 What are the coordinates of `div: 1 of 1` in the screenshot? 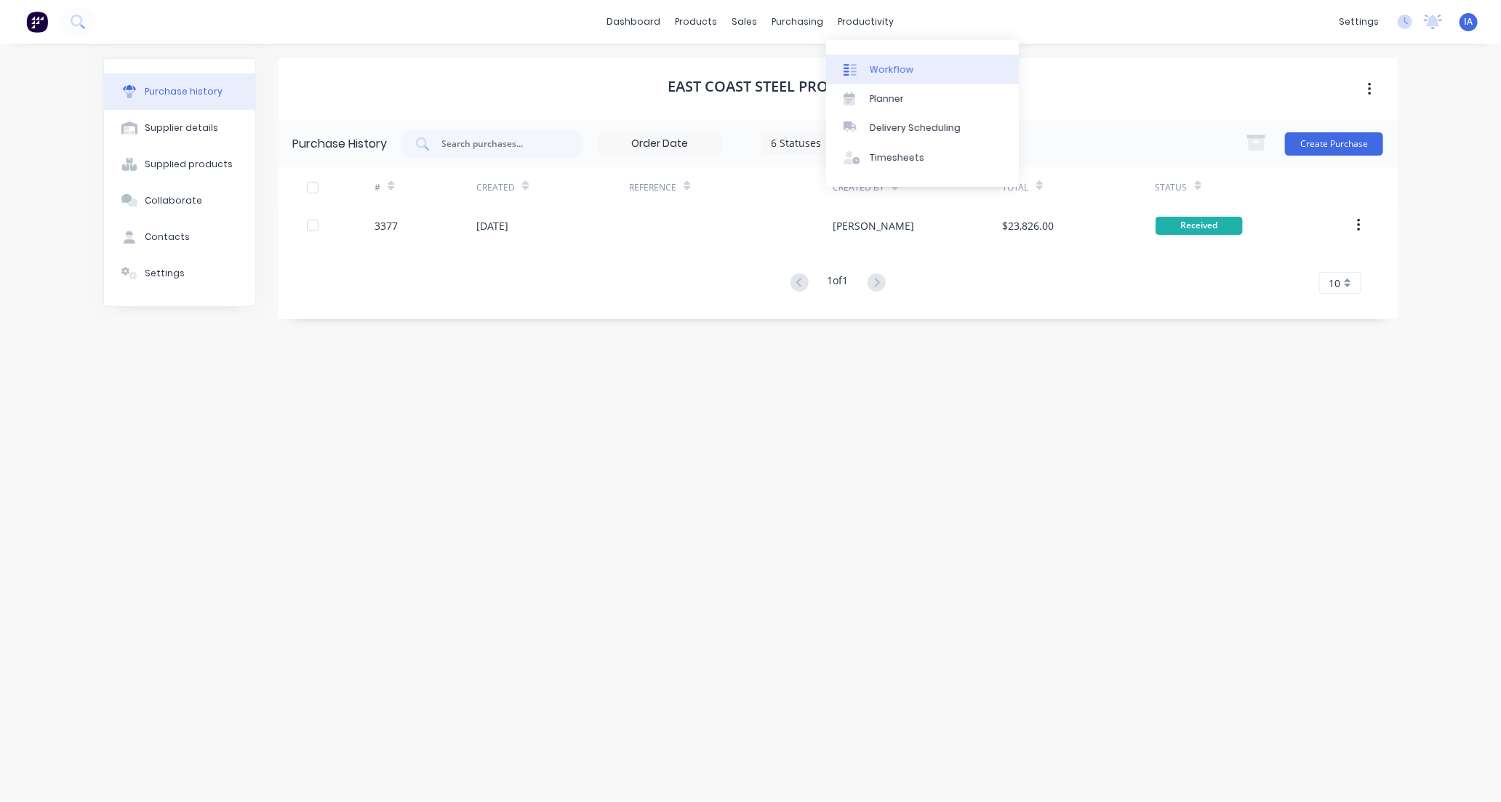 It's located at (838, 283).